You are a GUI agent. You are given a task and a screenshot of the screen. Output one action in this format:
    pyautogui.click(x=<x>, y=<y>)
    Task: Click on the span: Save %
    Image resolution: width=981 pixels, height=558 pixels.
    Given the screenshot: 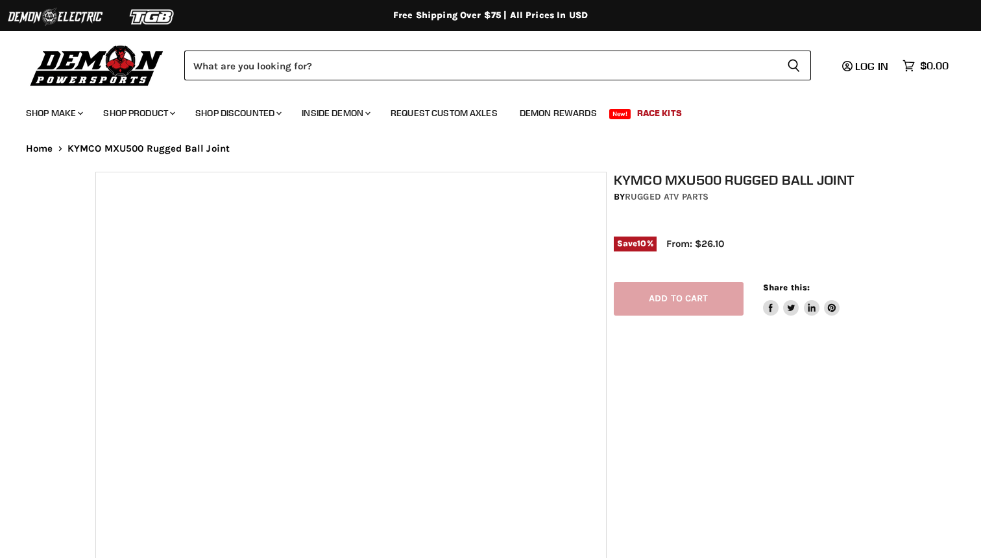 What is the action you would take?
    pyautogui.click(x=635, y=244)
    